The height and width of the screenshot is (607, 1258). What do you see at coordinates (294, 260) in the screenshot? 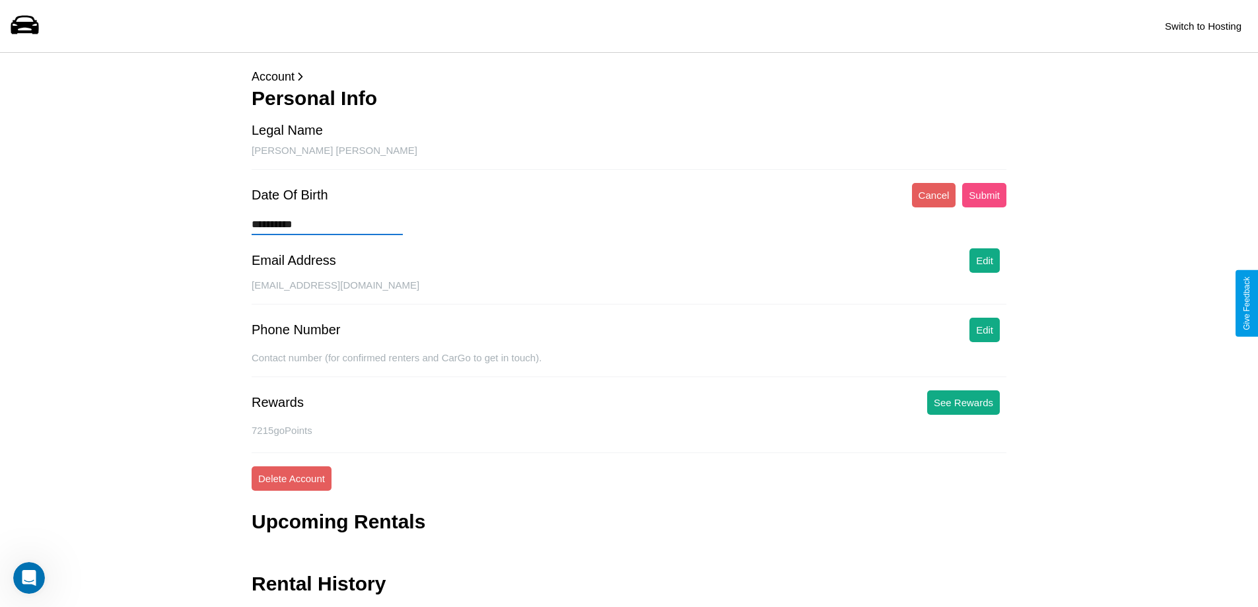
I see `div: Email Address` at bounding box center [294, 260].